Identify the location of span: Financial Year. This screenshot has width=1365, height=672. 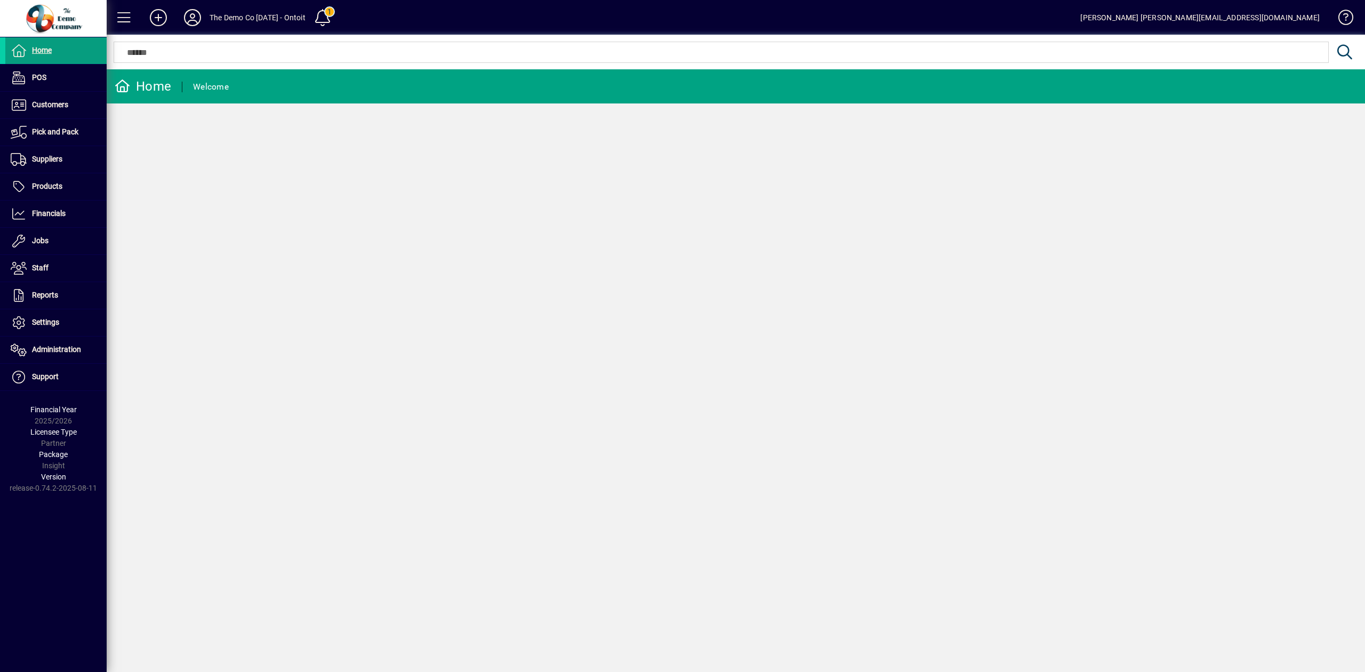
(53, 409).